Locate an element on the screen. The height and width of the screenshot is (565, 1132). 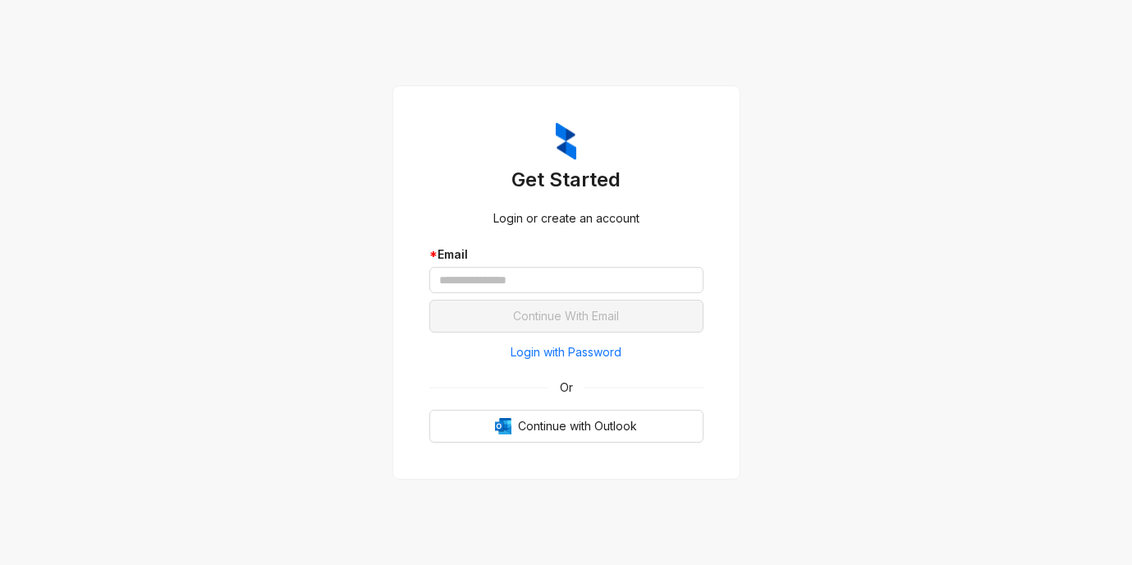
h3: Get Started is located at coordinates (566, 180).